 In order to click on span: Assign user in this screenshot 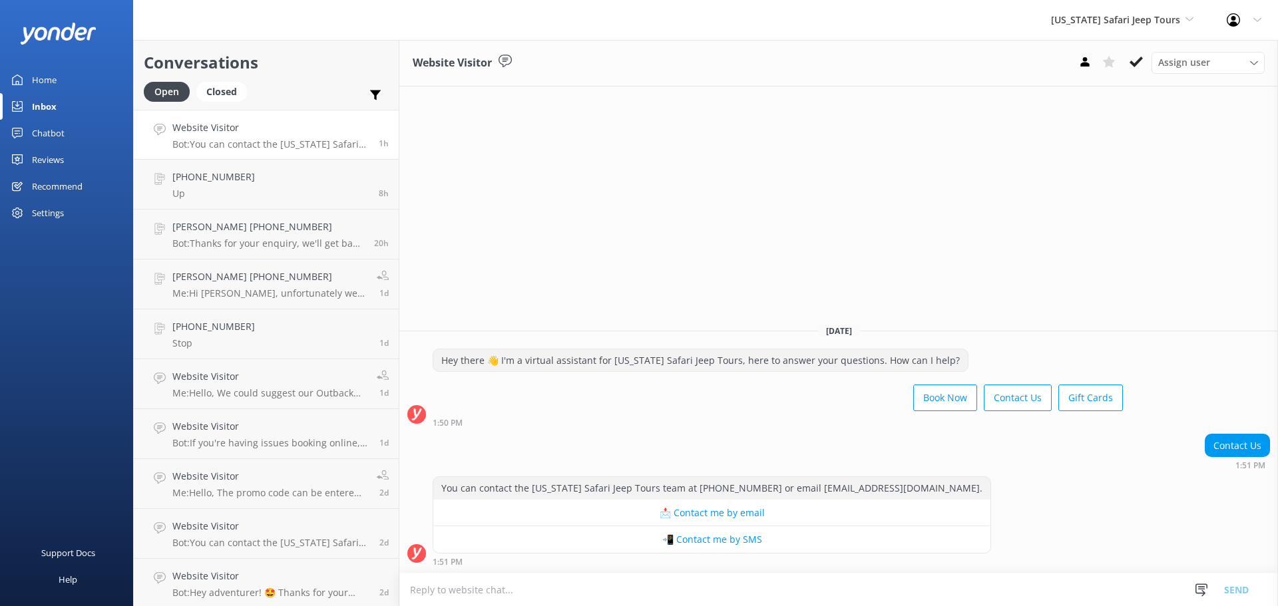, I will do `click(1184, 63)`.